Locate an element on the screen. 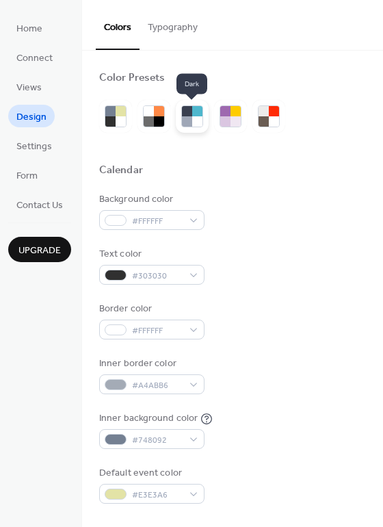  div: Default event color is located at coordinates (151, 473).